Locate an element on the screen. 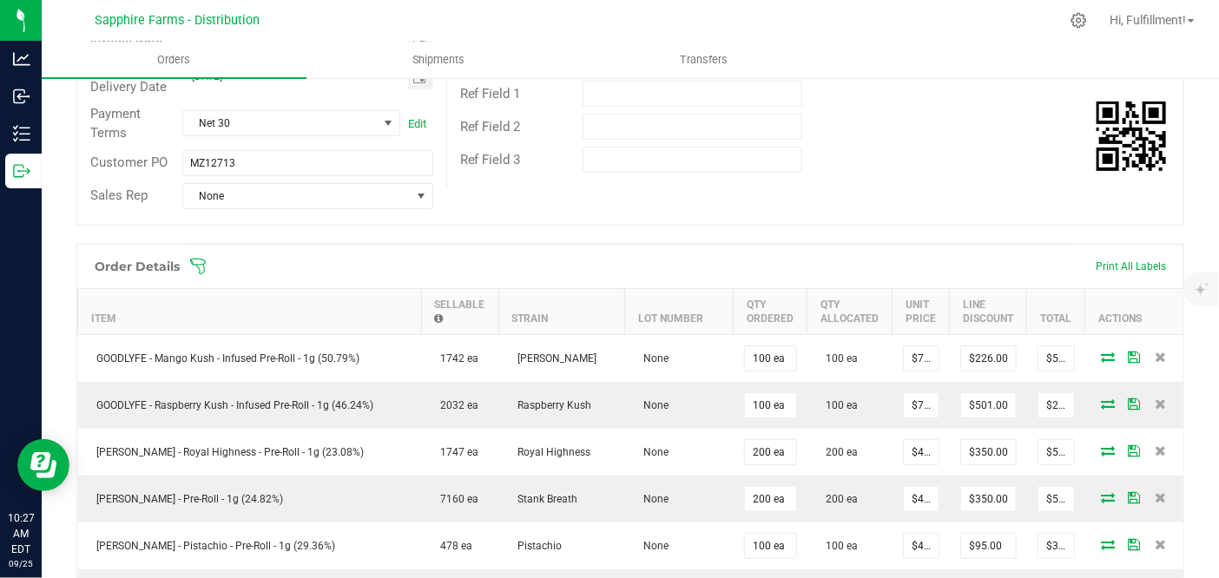 This screenshot has width=1219, height=578. span: Pistachio is located at coordinates (535, 546).